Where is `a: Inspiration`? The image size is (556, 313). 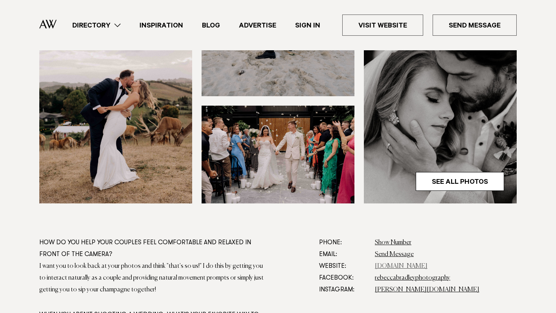 a: Inspiration is located at coordinates (161, 25).